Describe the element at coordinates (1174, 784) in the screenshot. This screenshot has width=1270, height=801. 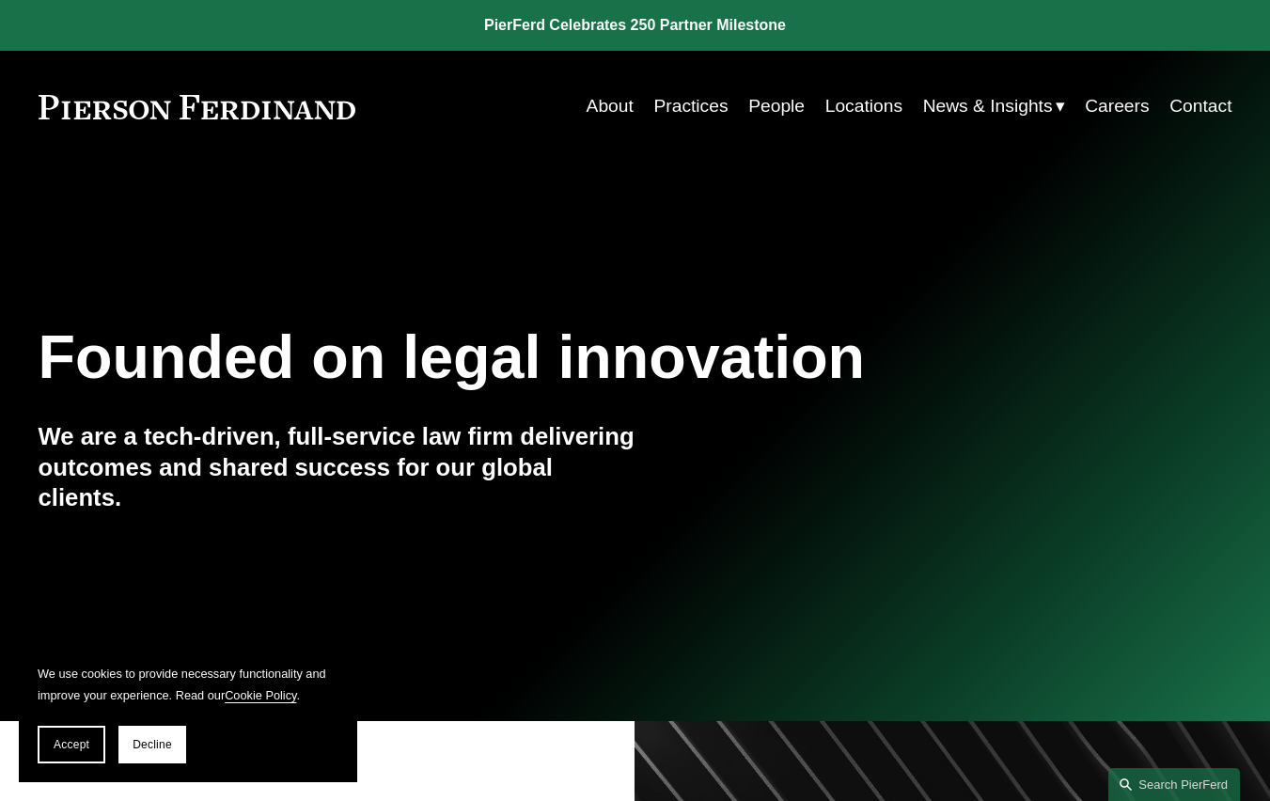
I see `a: Search this site` at that location.